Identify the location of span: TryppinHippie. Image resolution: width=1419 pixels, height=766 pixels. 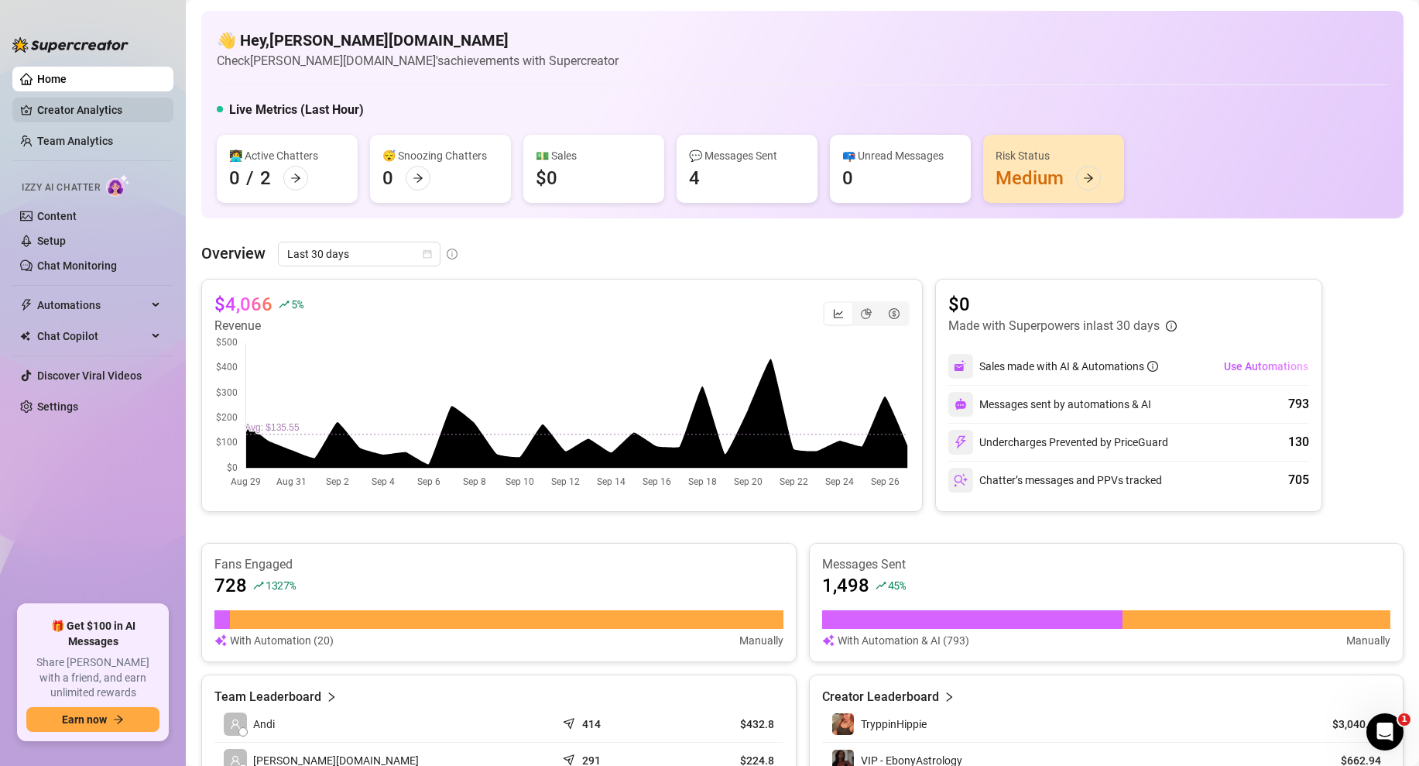
(894, 724).